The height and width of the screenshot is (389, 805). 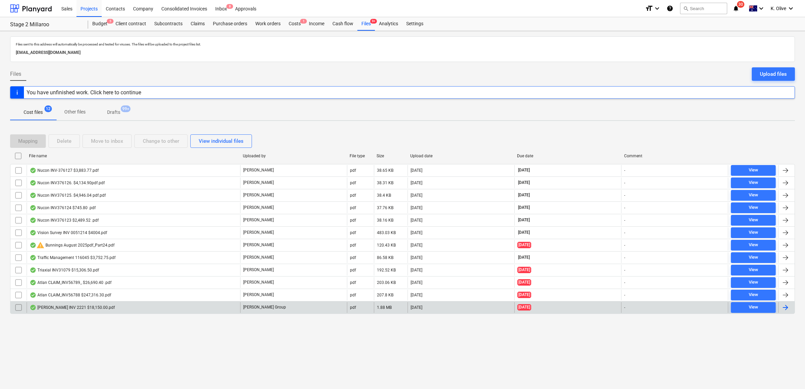 What do you see at coordinates (403, 44) in the screenshot?
I see `p: Files sent to this address will automatically be processed and tested for viruses. The files will...` at bounding box center [403, 44].